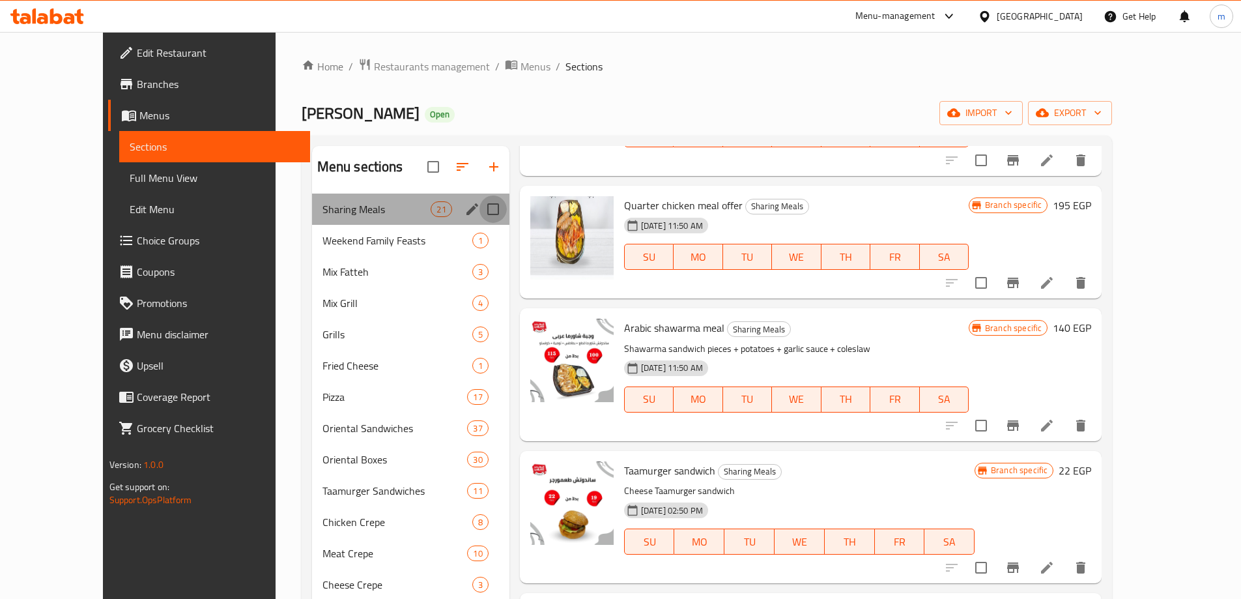 The width and height of the screenshot is (1241, 599). I want to click on img: Taamurger sandwich, so click(572, 503).